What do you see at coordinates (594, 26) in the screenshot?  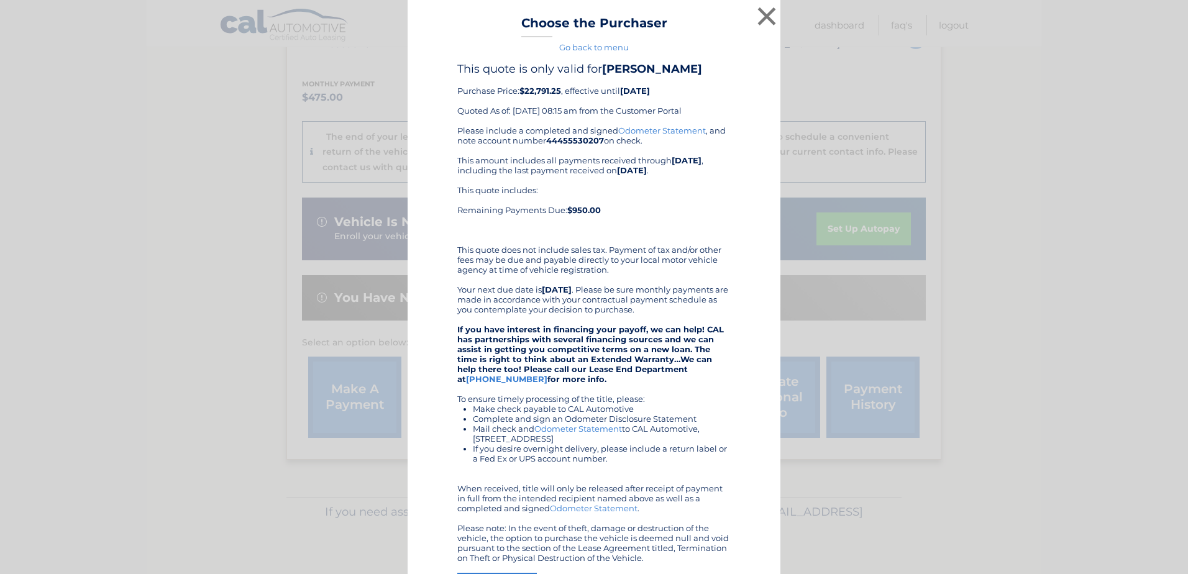 I see `h3: Choose the Purchaser` at bounding box center [594, 26].